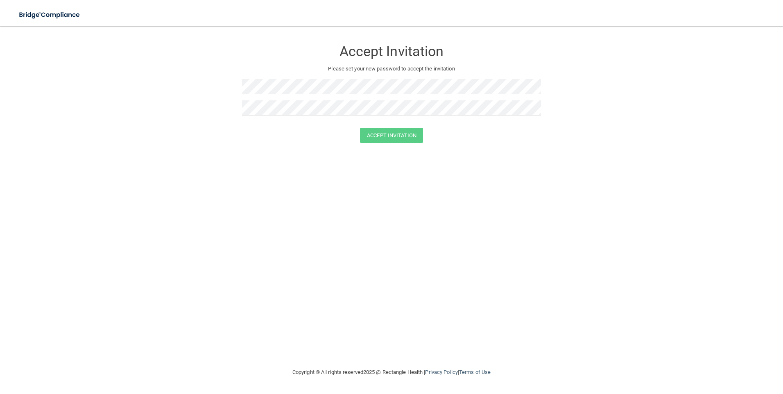  What do you see at coordinates (391, 135) in the screenshot?
I see `button: Accept Invitation` at bounding box center [391, 135].